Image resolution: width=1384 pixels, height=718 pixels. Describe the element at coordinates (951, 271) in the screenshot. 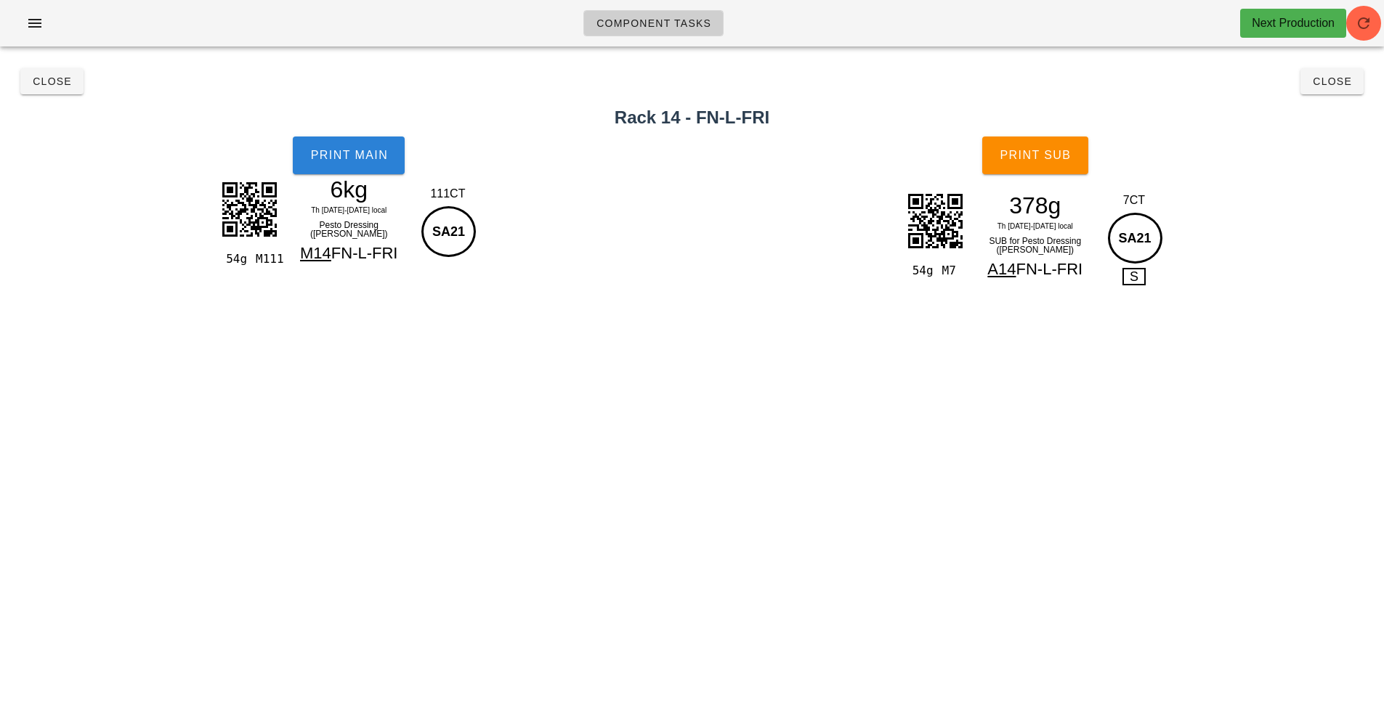

I see `div: M7` at that location.